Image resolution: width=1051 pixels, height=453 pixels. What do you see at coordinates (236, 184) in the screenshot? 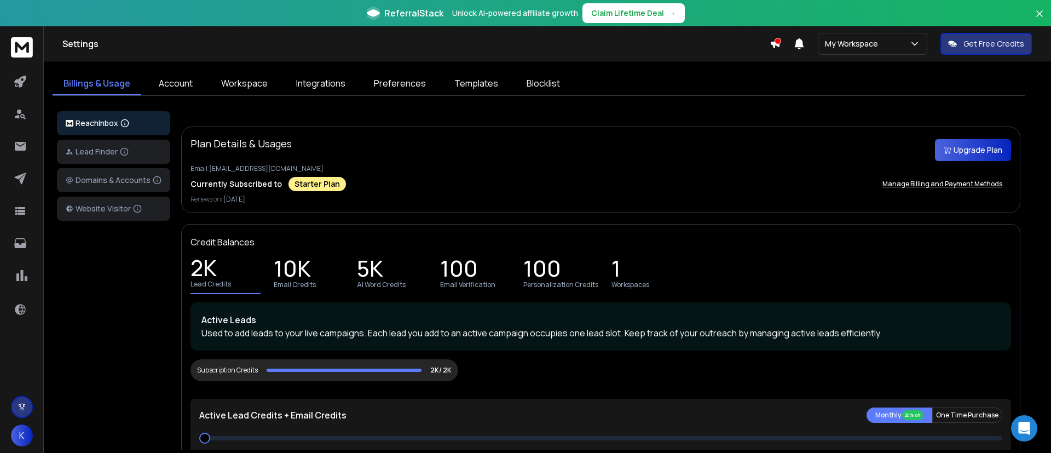
I see `p: Currently Subscribed to` at bounding box center [236, 184].